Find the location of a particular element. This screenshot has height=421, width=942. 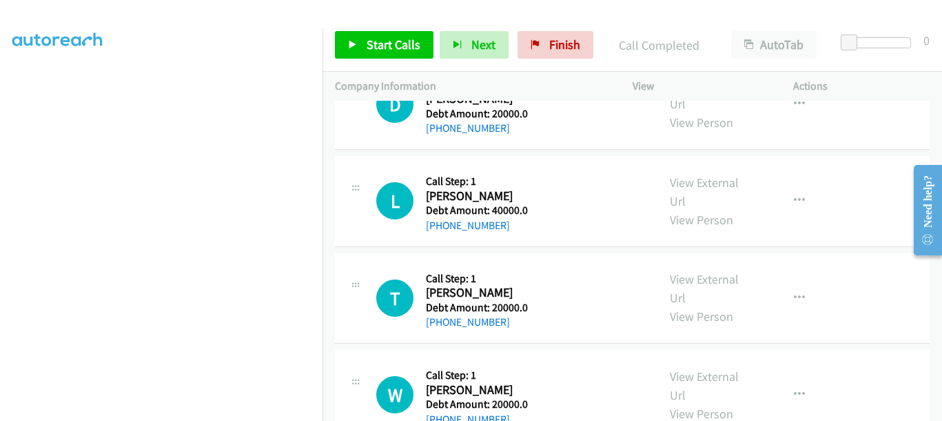

button: Next is located at coordinates (474, 45).